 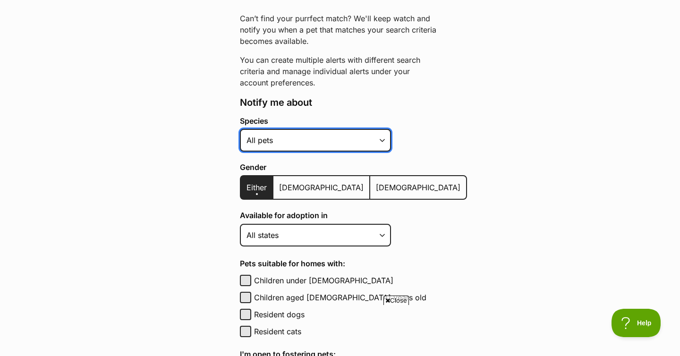 What do you see at coordinates (340, 71) in the screenshot?
I see `p: You can create multiple alerts with different search criteria and manage individual alerts under ...` at bounding box center [340, 71].